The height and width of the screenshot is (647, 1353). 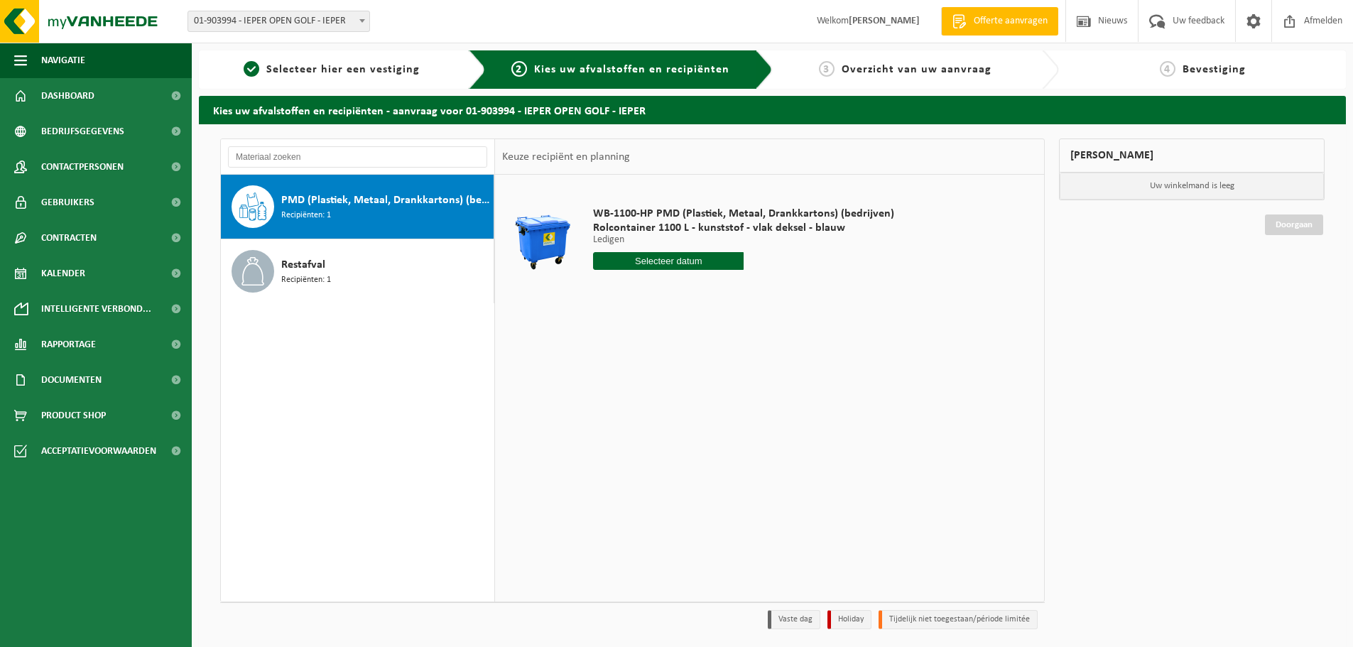 What do you see at coordinates (96, 309) in the screenshot?
I see `span: Intelligente verbond...` at bounding box center [96, 309].